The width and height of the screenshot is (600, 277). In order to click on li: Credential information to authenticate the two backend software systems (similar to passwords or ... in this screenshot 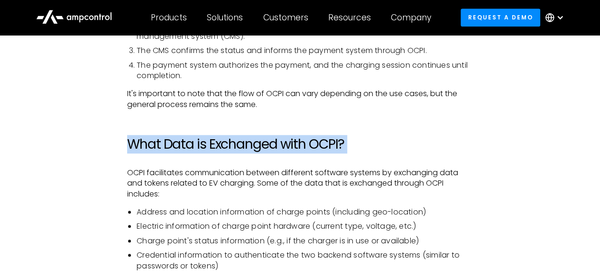, I will do `click(304, 261)`.